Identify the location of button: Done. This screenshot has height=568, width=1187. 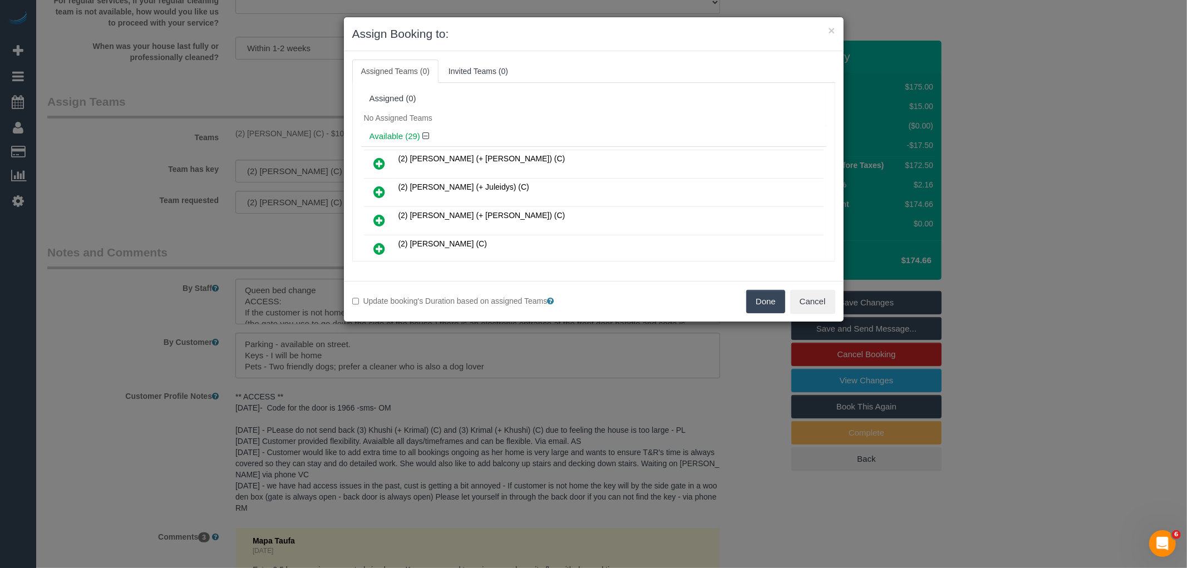
(766, 302).